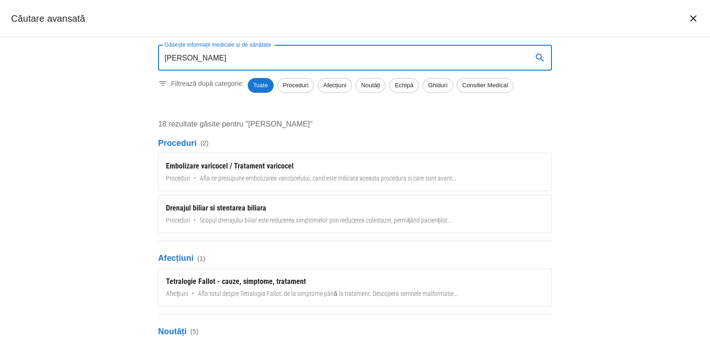 The width and height of the screenshot is (710, 337). Describe the element at coordinates (438, 86) in the screenshot. I see `span: Ghiduri` at that location.